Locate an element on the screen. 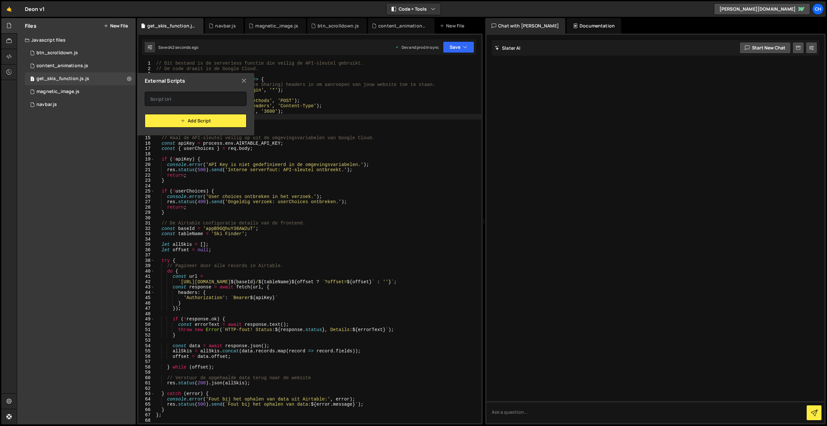 The image size is (827, 426). div: 60 is located at coordinates (146, 378).